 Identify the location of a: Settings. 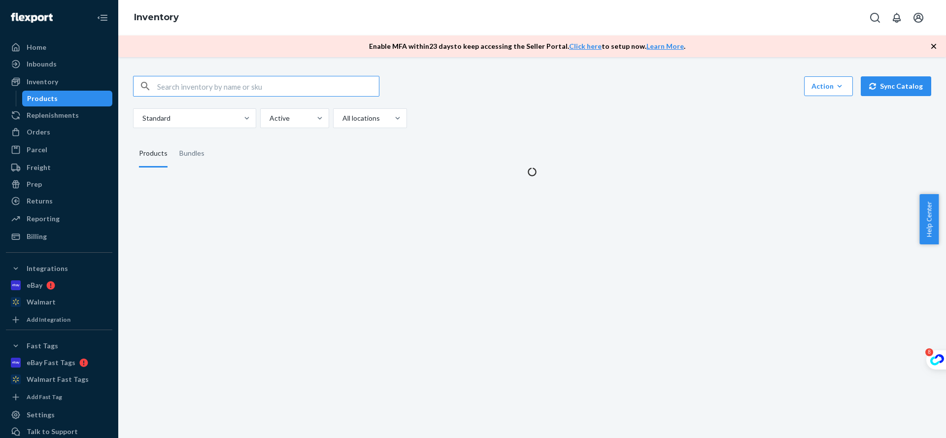
(59, 415).